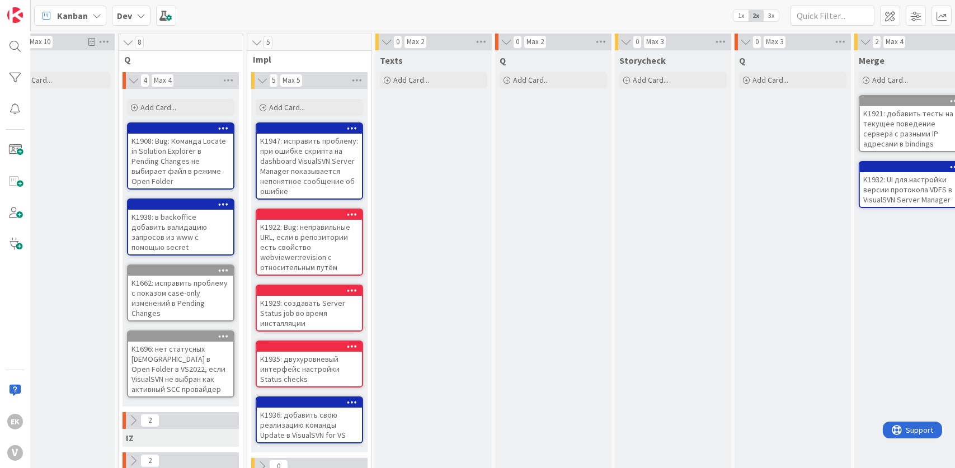 The width and height of the screenshot is (955, 468). Describe the element at coordinates (139, 43) in the screenshot. I see `span: 8` at that location.